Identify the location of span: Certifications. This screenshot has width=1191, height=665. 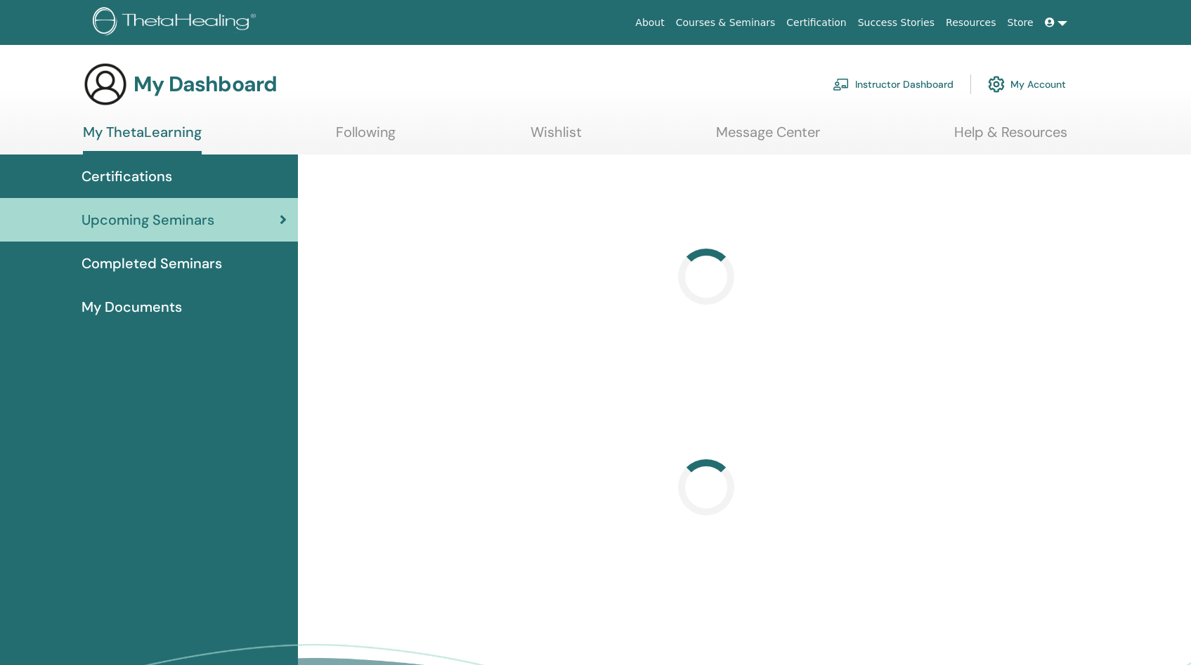
(126, 176).